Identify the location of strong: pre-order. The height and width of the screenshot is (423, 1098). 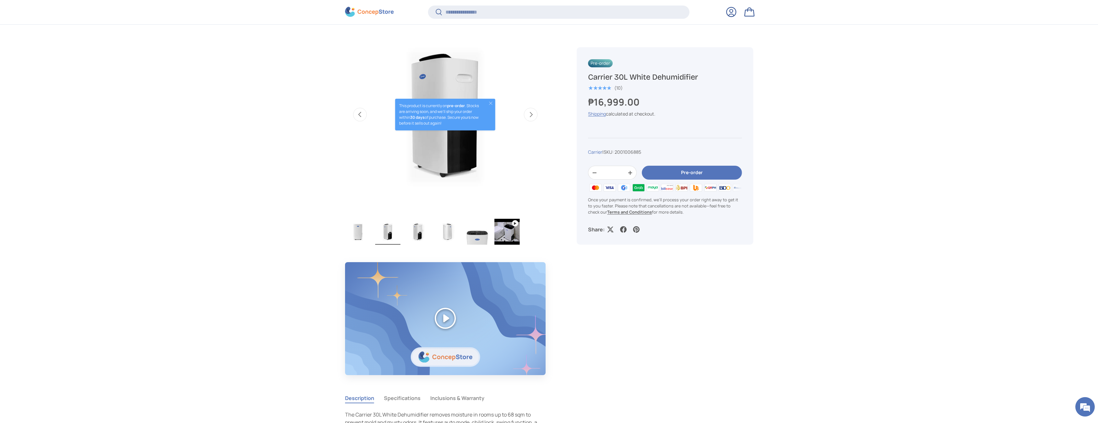
(456, 106).